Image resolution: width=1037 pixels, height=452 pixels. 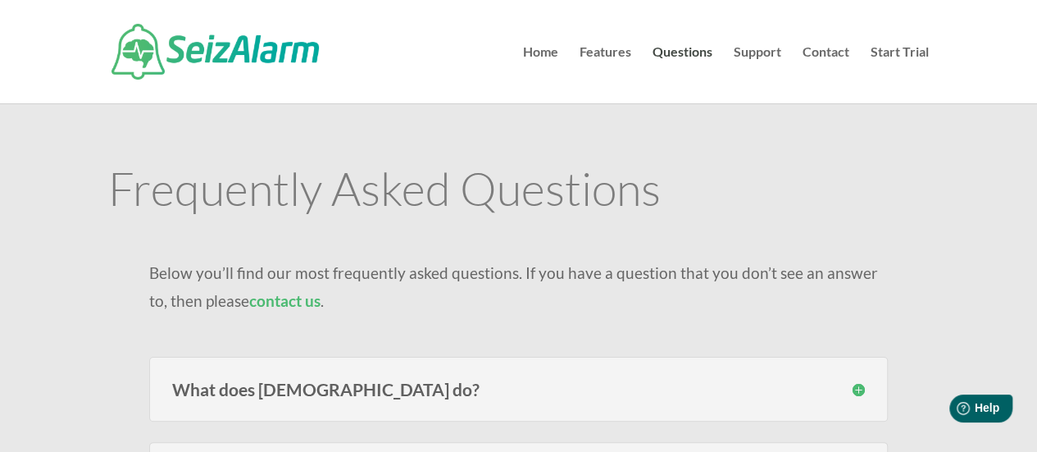 I want to click on p: Below you’ll find our most frequently asked questions. If you have a question that you don’t see ..., so click(x=518, y=287).